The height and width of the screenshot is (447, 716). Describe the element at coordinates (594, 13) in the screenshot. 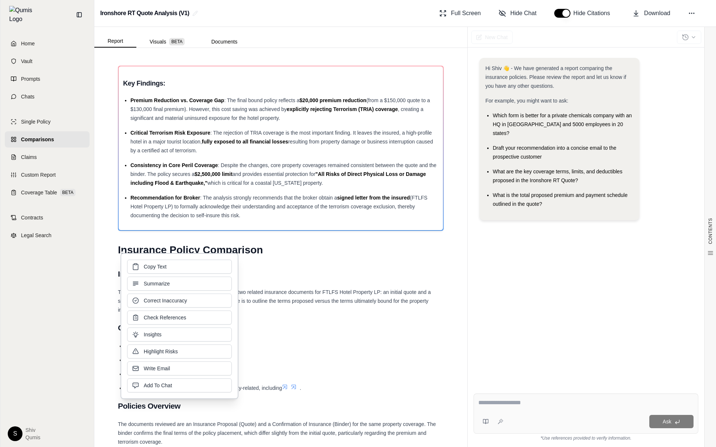

I see `span: Hide Citations` at that location.